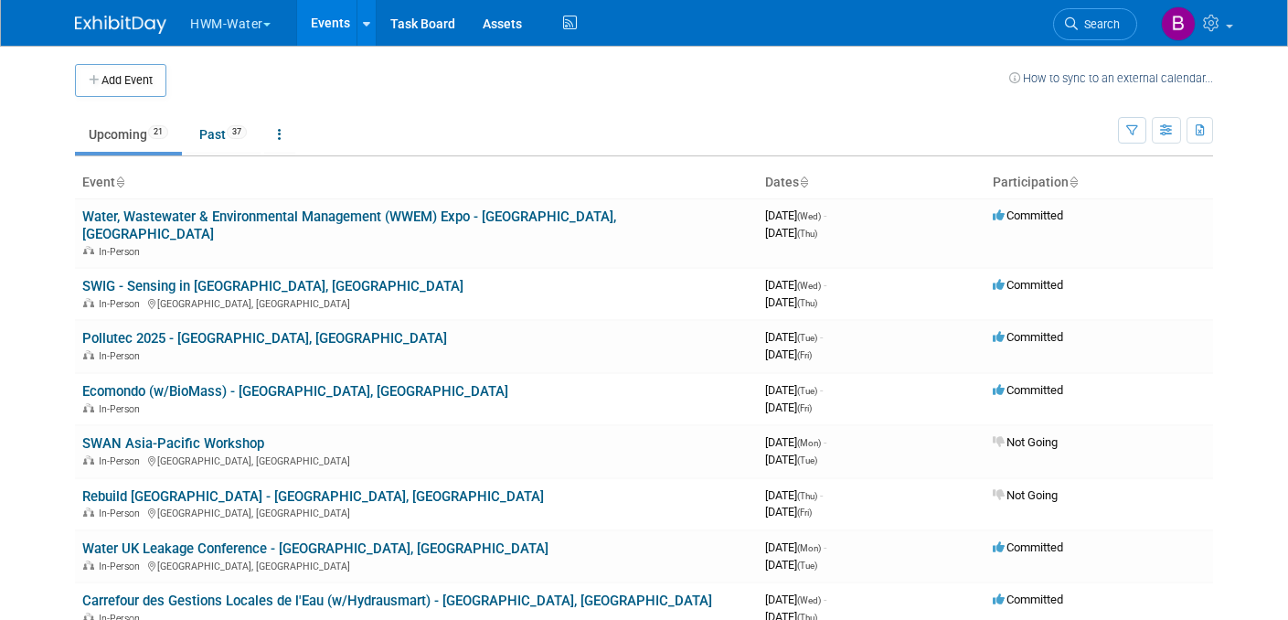 This screenshot has height=620, width=1288. Describe the element at coordinates (1179, 24) in the screenshot. I see `img: Barb DeWyer` at that location.